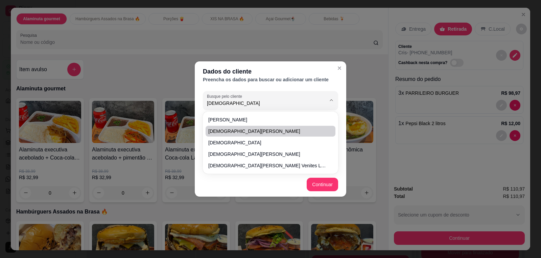  I want to click on button: Close, so click(339, 68).